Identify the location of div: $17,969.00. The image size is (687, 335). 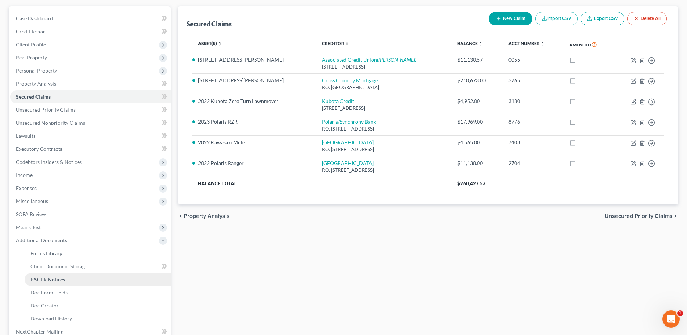
(477, 122).